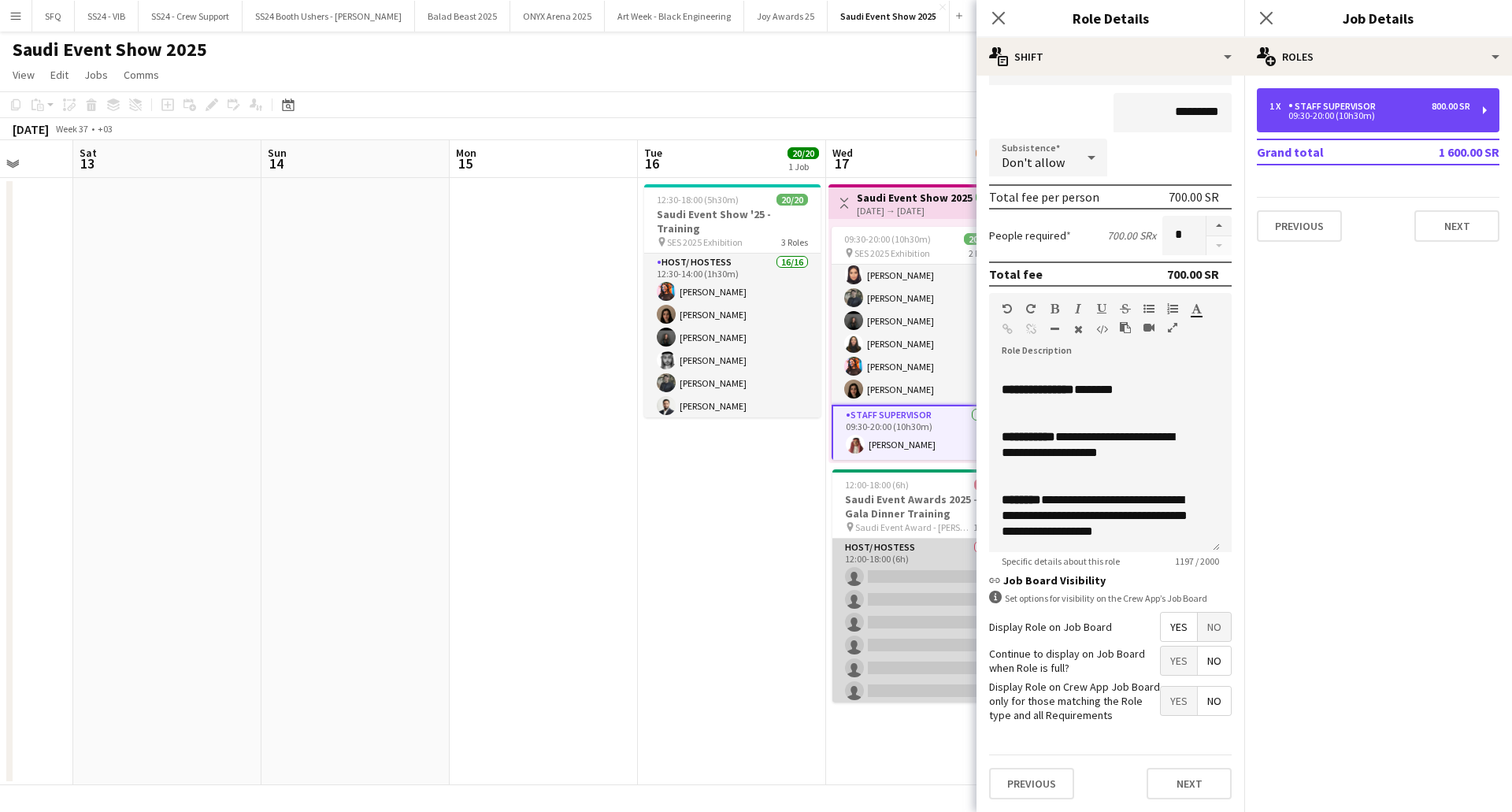  I want to click on span: Don't allow, so click(1034, 162).